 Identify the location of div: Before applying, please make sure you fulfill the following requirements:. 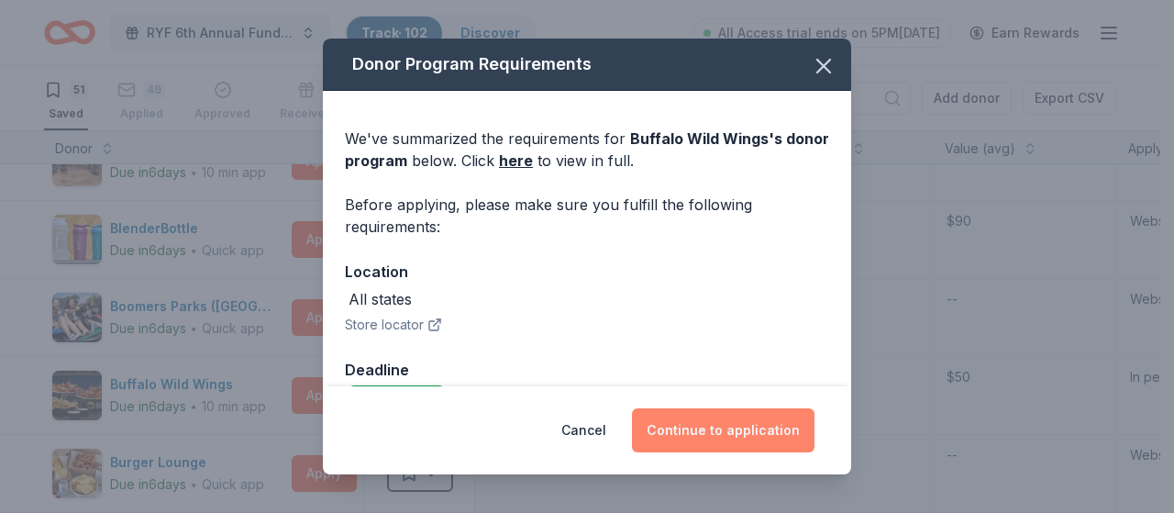
(587, 216).